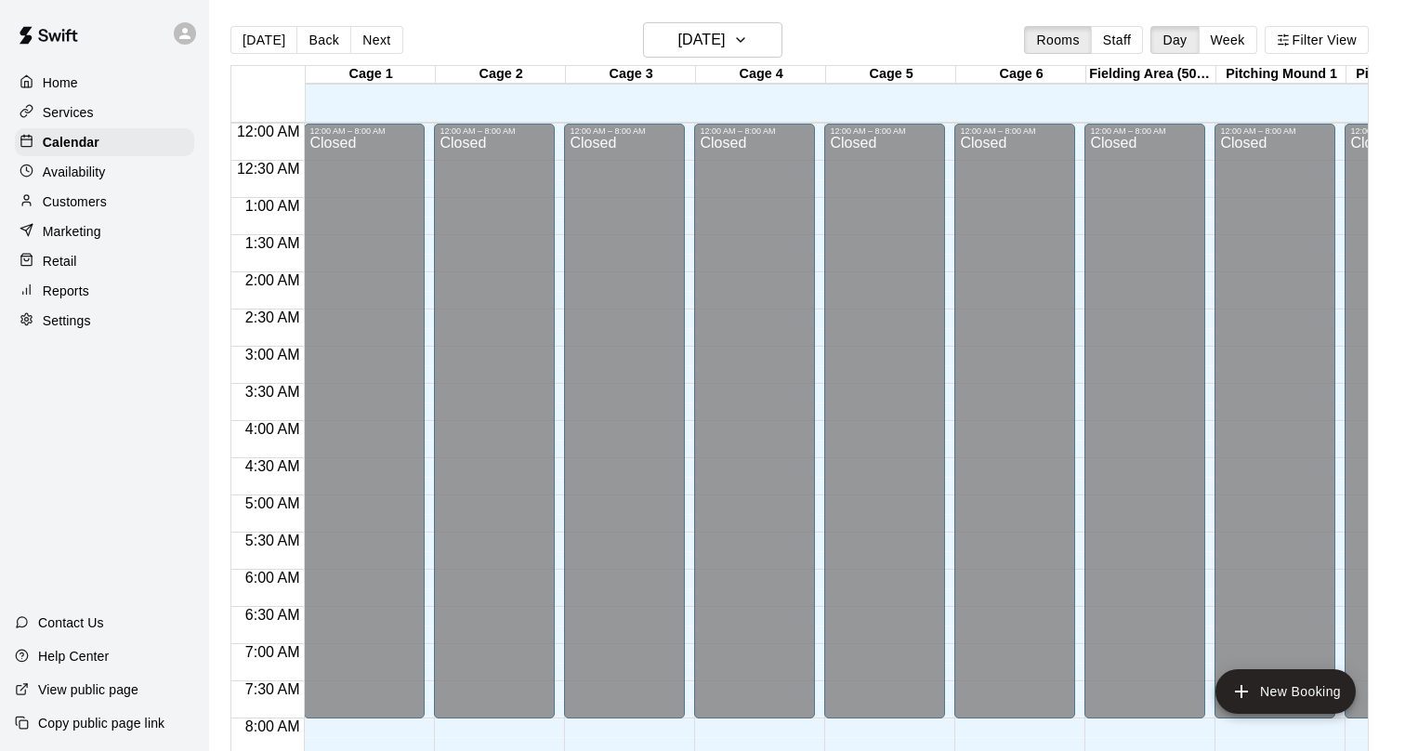 The image size is (1405, 751). What do you see at coordinates (66, 291) in the screenshot?
I see `p: Reports` at bounding box center [66, 291].